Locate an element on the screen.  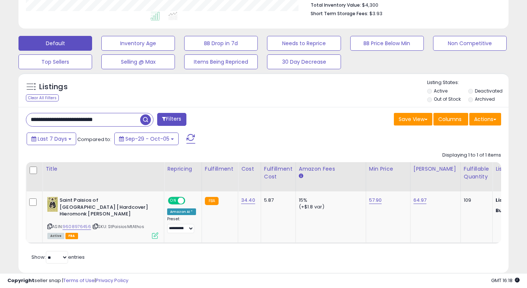
div: Preset: is located at coordinates (182, 225).